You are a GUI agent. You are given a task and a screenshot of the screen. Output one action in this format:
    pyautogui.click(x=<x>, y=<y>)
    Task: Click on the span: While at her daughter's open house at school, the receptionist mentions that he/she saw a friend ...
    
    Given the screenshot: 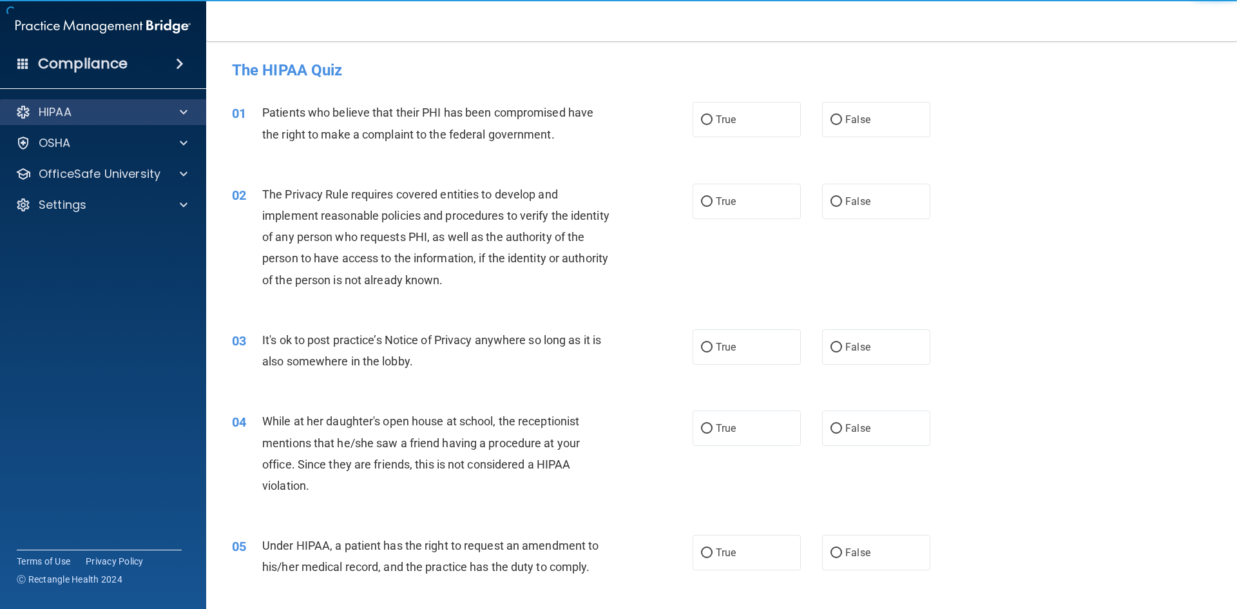 What is the action you would take?
    pyautogui.click(x=421, y=453)
    